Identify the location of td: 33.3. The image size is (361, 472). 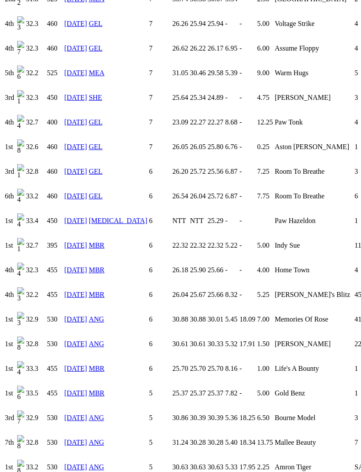
(36, 369).